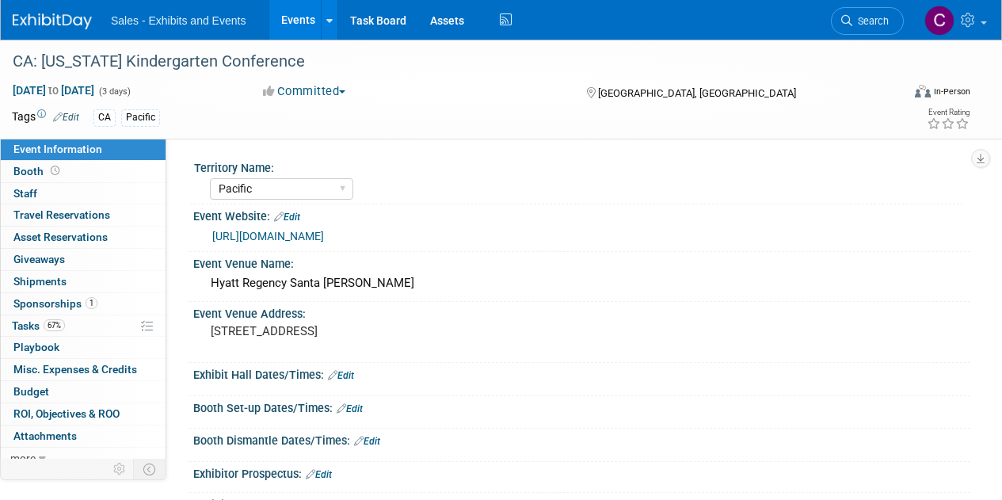 This screenshot has height=500, width=1002. Describe the element at coordinates (60, 237) in the screenshot. I see `span: Asset Reservations` at that location.